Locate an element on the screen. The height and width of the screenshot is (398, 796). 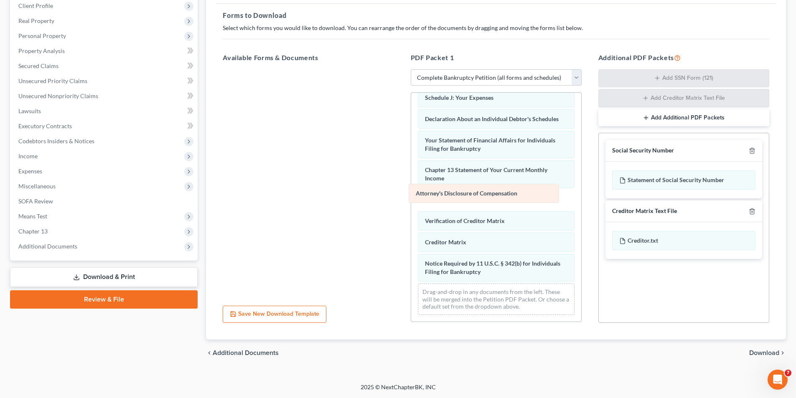
span: Unsecured Priority Claims is located at coordinates (53, 81).